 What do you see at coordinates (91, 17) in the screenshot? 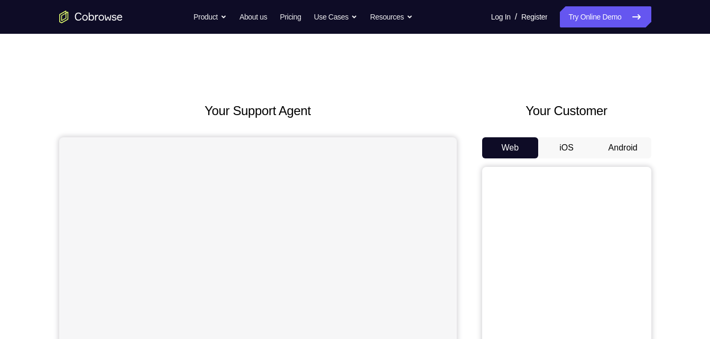
I see `a: Go to the home page` at bounding box center [91, 17].